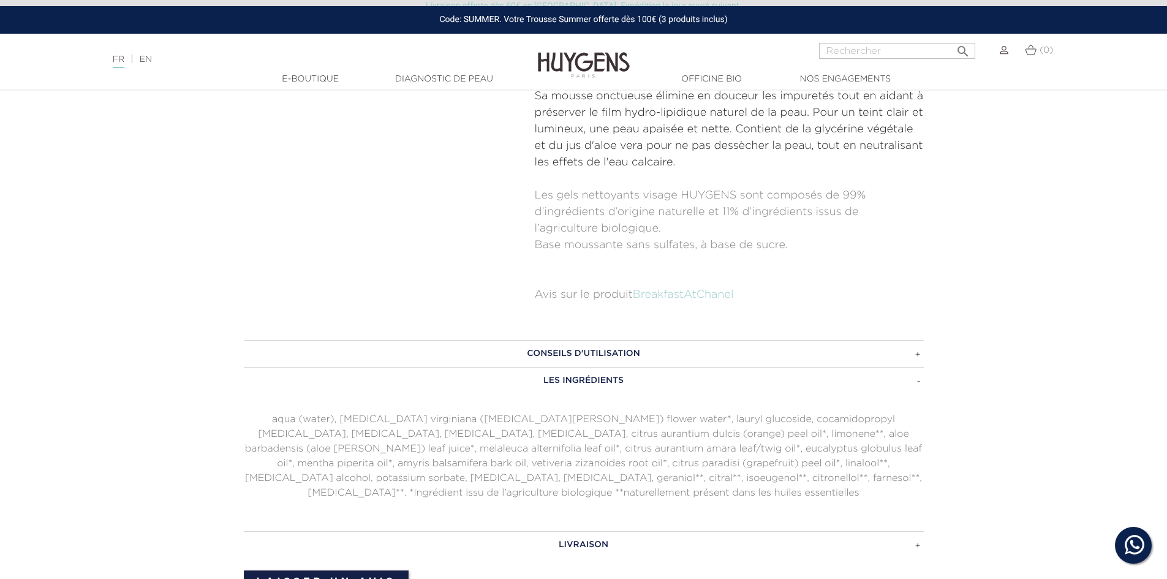 This screenshot has height=579, width=1167. I want to click on input: Rechercher, so click(897, 51).